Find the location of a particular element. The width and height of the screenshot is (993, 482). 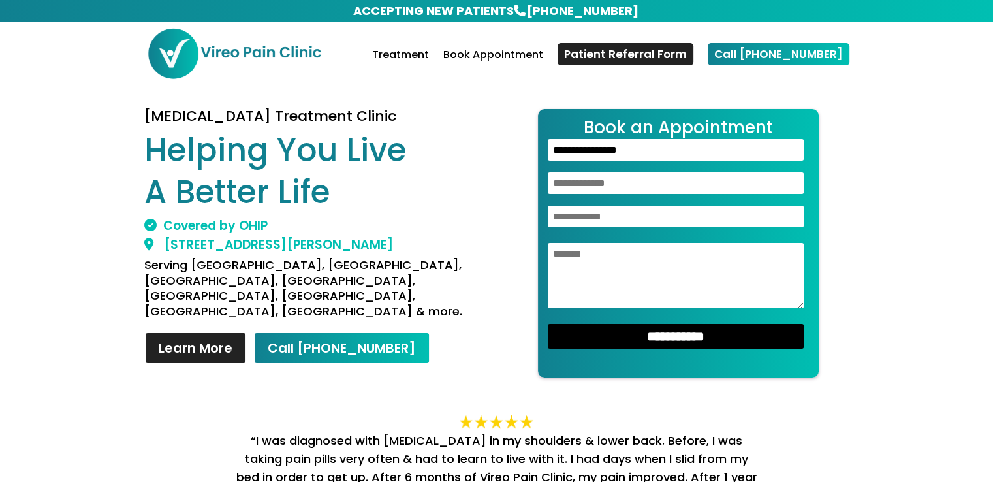

a: Book Appointment is located at coordinates (493, 65).